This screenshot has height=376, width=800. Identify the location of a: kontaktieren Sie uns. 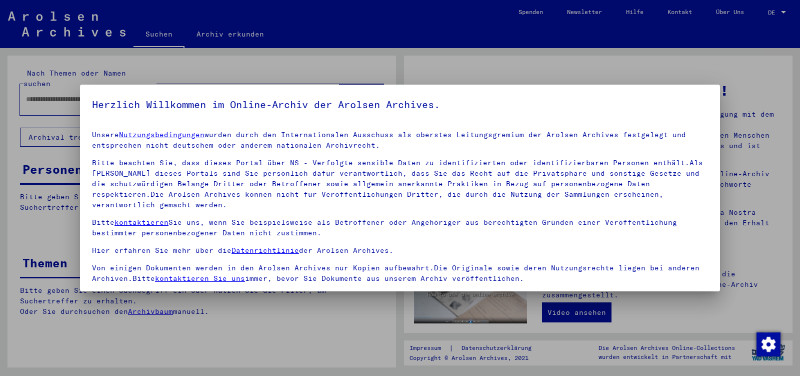
(200, 278).